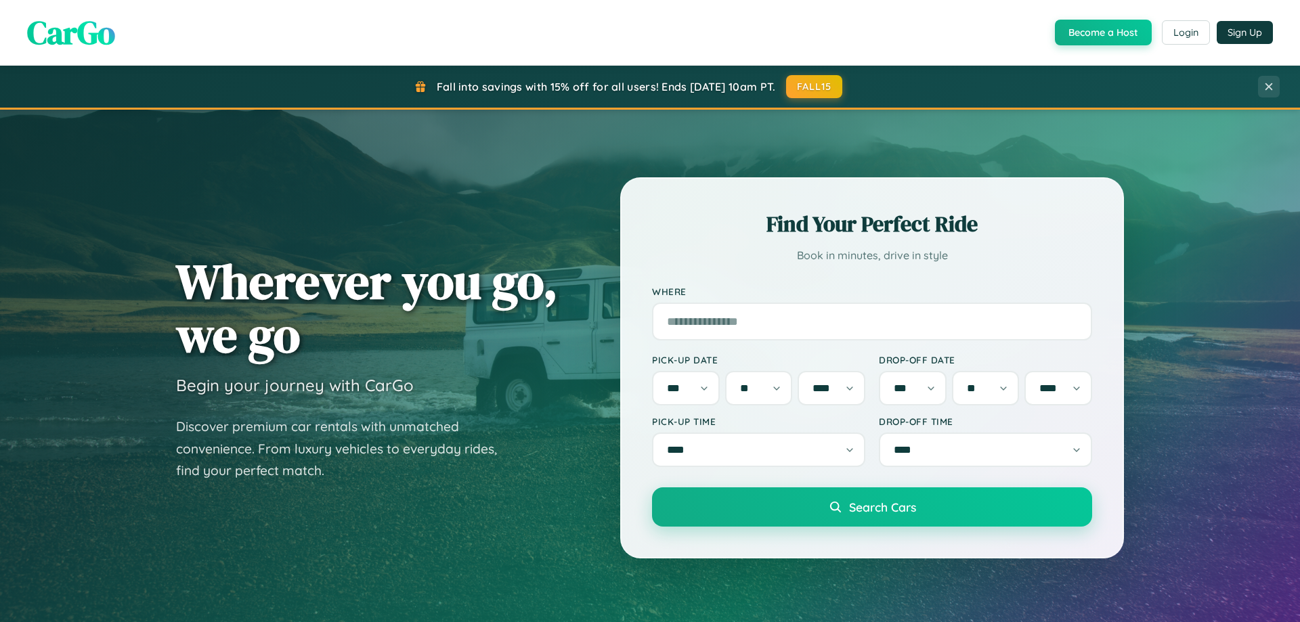 The width and height of the screenshot is (1300, 622). Describe the element at coordinates (1244, 32) in the screenshot. I see `button: Sign Up` at that location.